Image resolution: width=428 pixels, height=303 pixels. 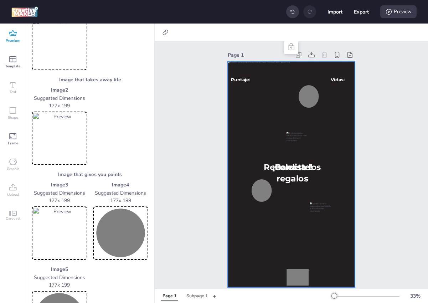 I want to click on div: Tabs, so click(x=185, y=296).